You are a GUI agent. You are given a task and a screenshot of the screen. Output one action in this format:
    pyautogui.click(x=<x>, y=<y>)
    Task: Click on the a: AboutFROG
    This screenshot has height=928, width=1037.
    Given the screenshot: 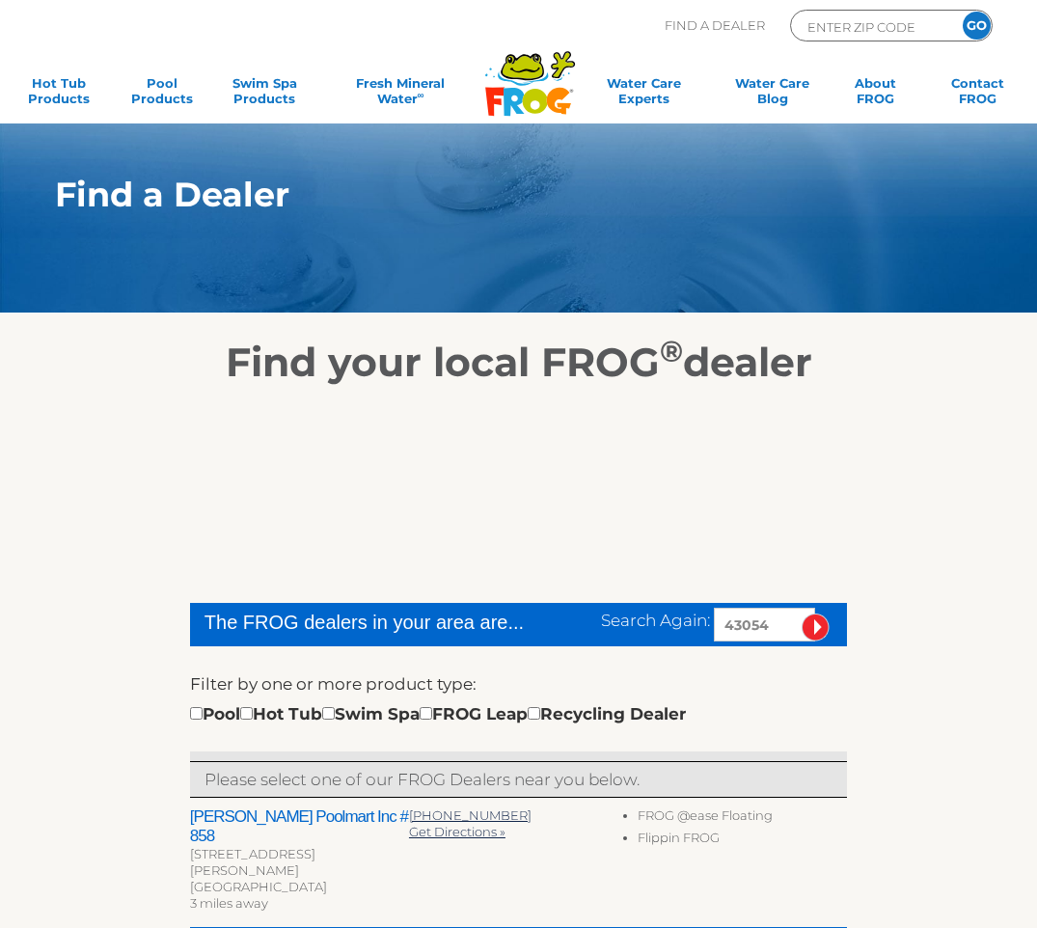 What is the action you would take?
    pyautogui.click(x=875, y=95)
    